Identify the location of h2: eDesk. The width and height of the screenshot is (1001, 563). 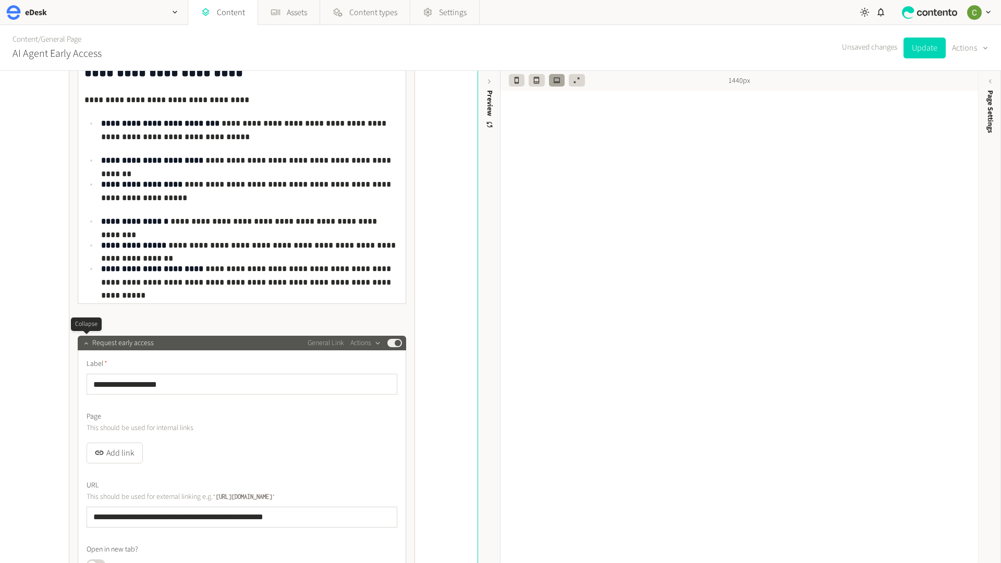
(36, 13).